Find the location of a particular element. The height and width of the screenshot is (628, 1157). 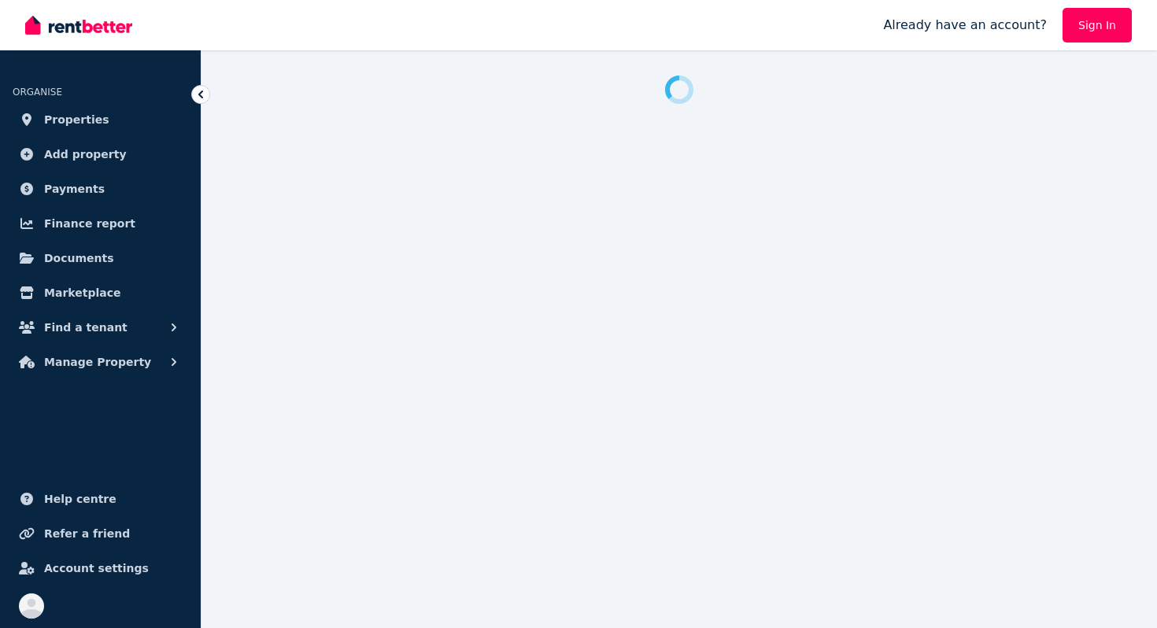

span: Documents is located at coordinates (79, 258).